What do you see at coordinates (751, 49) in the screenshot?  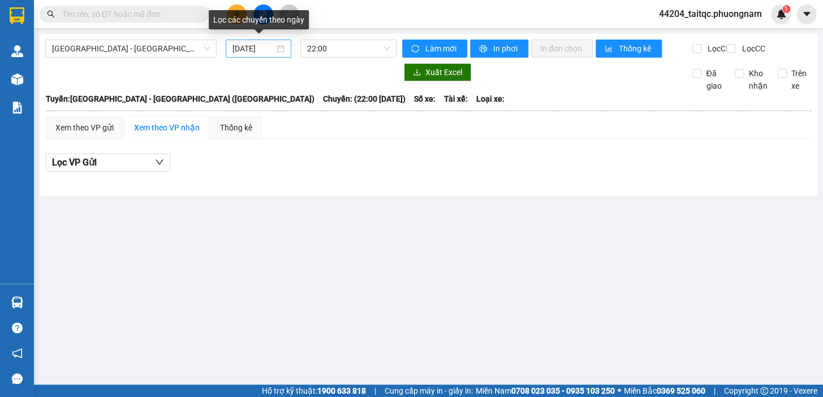 I see `span: Lọc CC` at bounding box center [751, 49].